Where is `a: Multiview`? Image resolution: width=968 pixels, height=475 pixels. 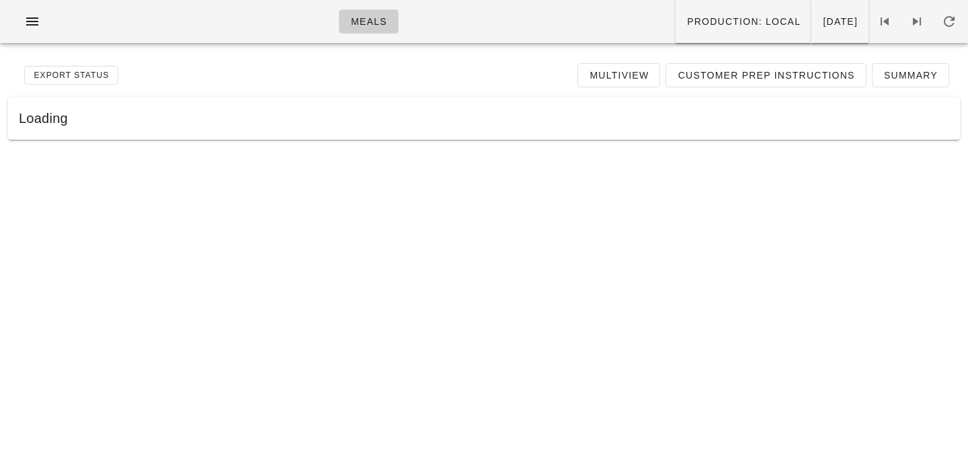
a: Multiview is located at coordinates (618, 75).